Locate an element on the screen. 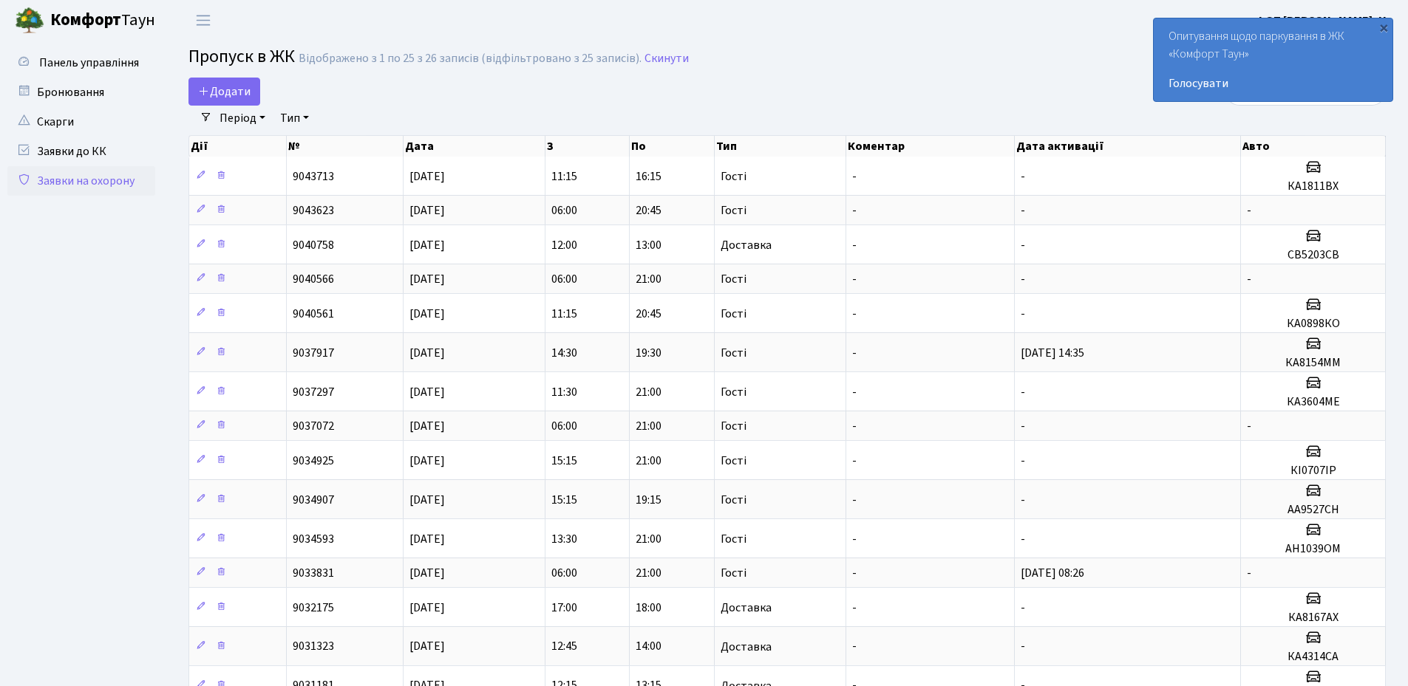  h5: КА0898КО is located at coordinates (1312, 324).